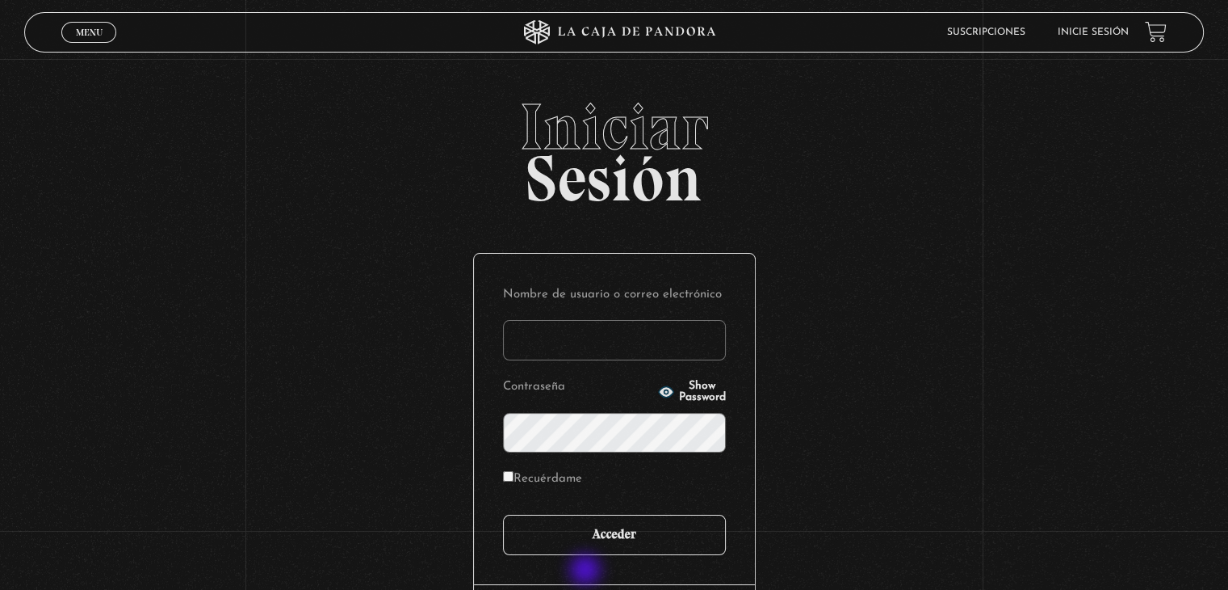  What do you see at coordinates (986, 32) in the screenshot?
I see `a: Suscripciones` at bounding box center [986, 32].